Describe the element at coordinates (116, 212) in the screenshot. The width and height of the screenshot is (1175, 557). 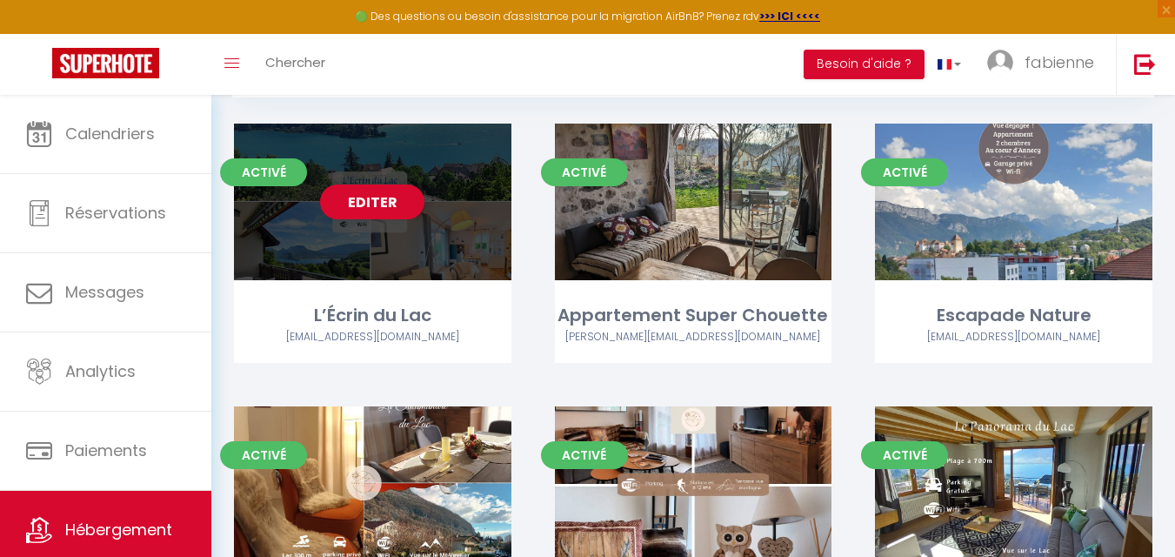
I see `span: Réservations` at that location.